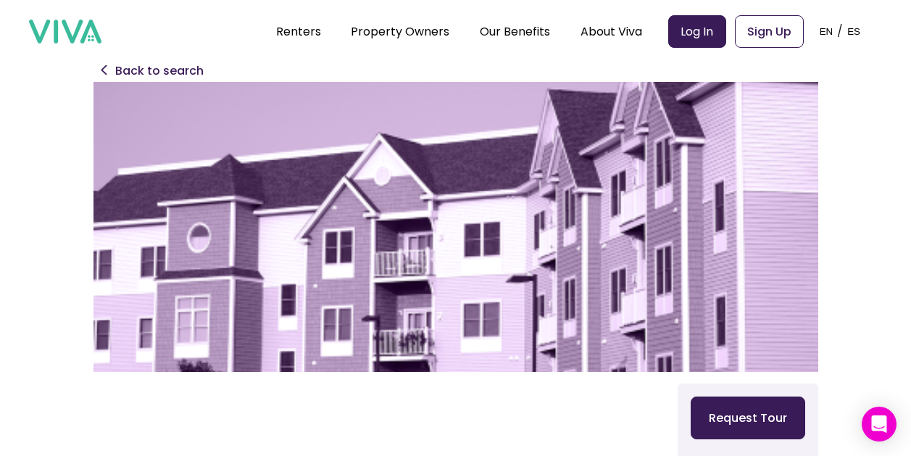 This screenshot has width=911, height=456. I want to click on a: Renters, so click(298, 31).